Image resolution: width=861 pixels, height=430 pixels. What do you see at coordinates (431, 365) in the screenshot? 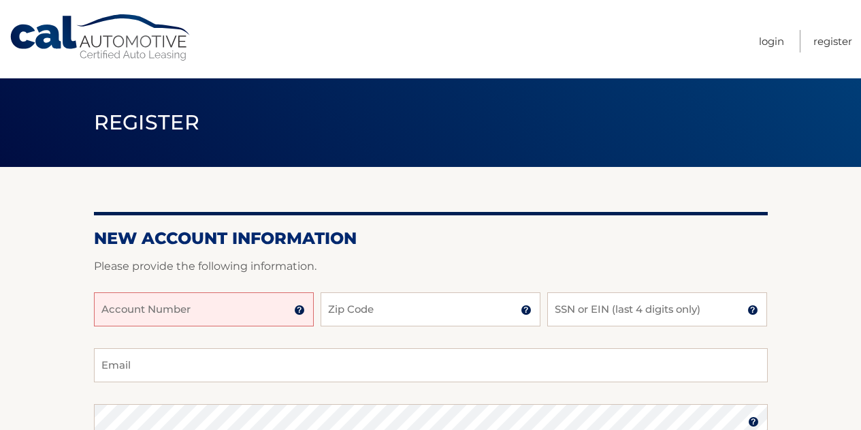
I see `input: Email` at bounding box center [431, 365].